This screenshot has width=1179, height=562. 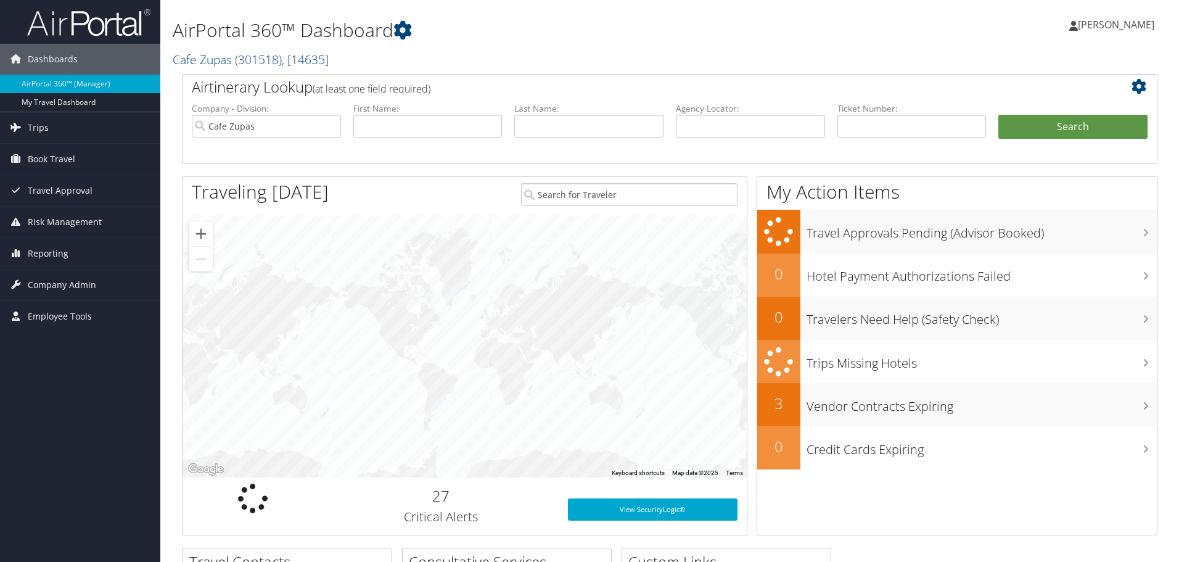 What do you see at coordinates (89, 22) in the screenshot?
I see `img: airportal-logo.png` at bounding box center [89, 22].